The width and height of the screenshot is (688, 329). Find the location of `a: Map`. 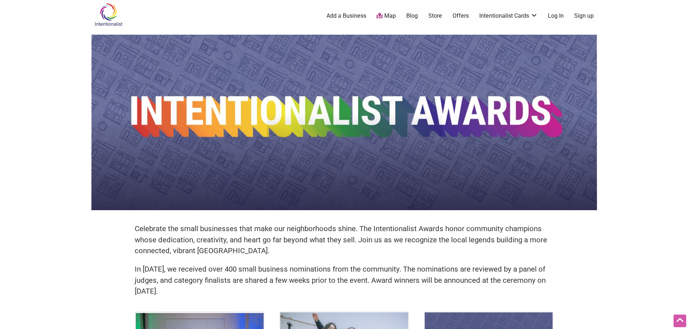

a: Map is located at coordinates (386, 16).